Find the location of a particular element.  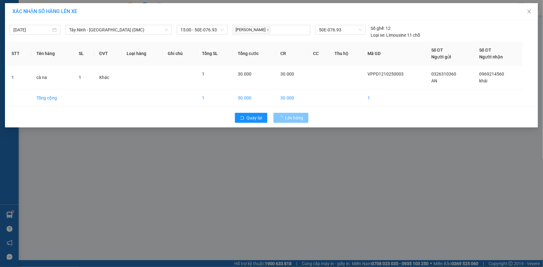

span: VPPD1210250003 is located at coordinates (386, 74).